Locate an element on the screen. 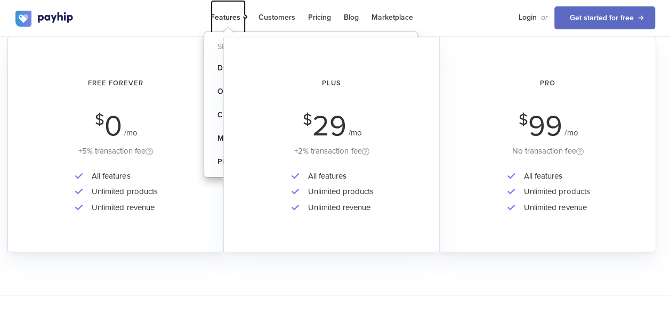  h2: Pro is located at coordinates (547, 83).